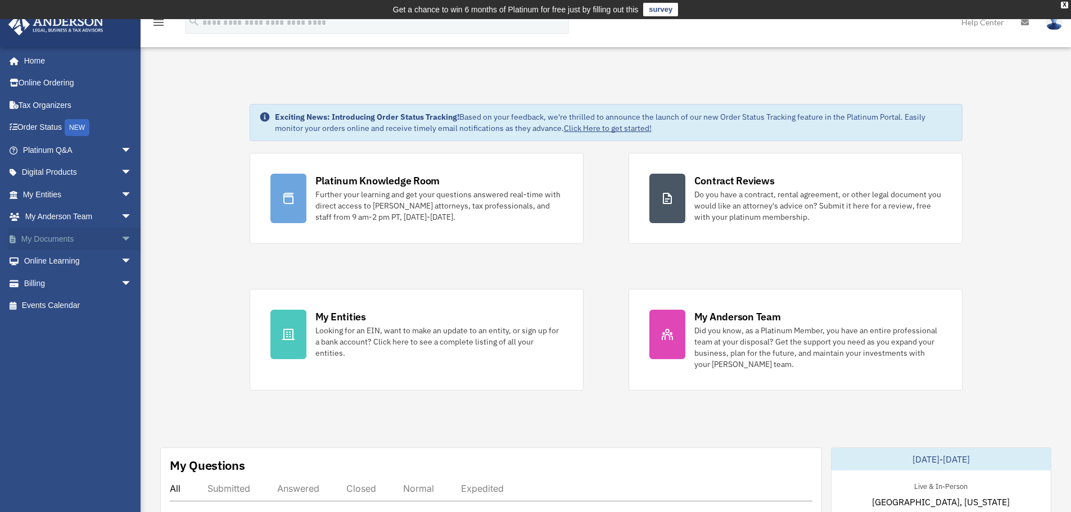 Image resolution: width=1071 pixels, height=512 pixels. What do you see at coordinates (77, 128) in the screenshot?
I see `div: NEW` at bounding box center [77, 128].